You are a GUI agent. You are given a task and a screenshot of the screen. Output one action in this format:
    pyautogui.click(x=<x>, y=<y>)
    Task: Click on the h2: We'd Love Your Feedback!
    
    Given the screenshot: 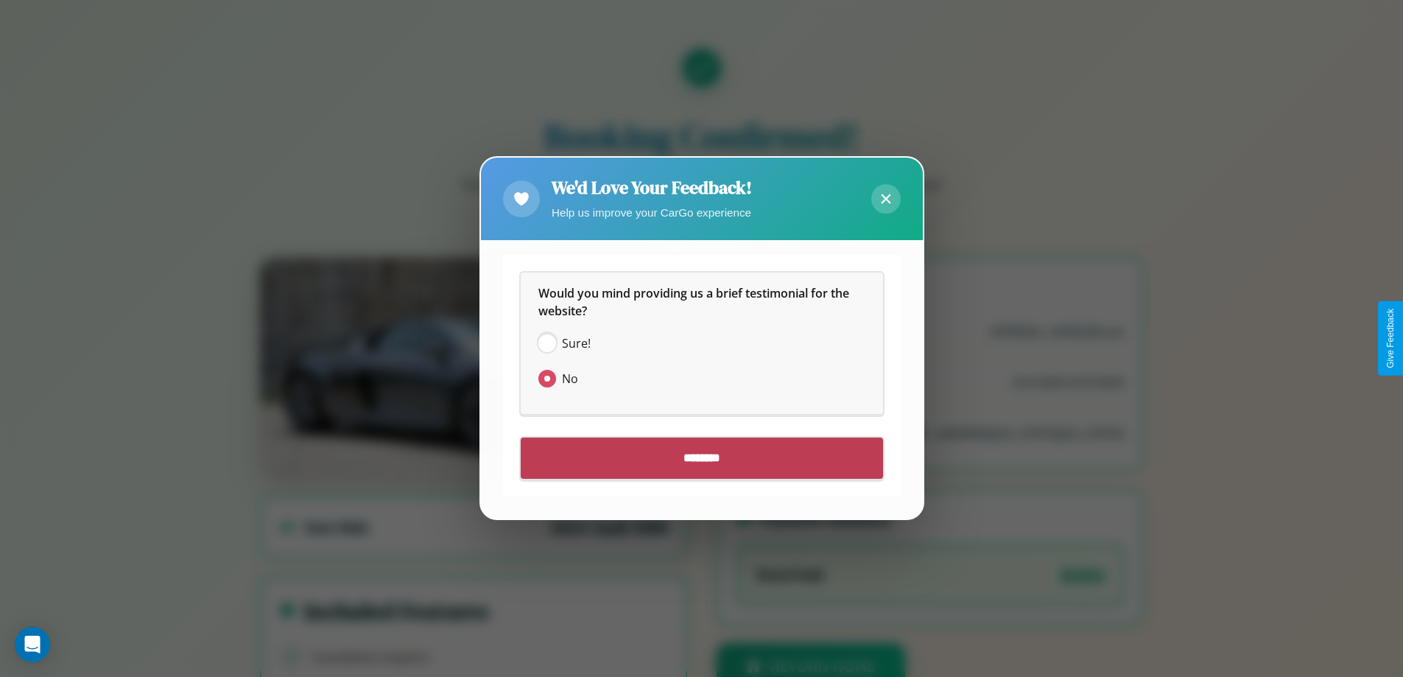 What is the action you would take?
    pyautogui.click(x=652, y=187)
    